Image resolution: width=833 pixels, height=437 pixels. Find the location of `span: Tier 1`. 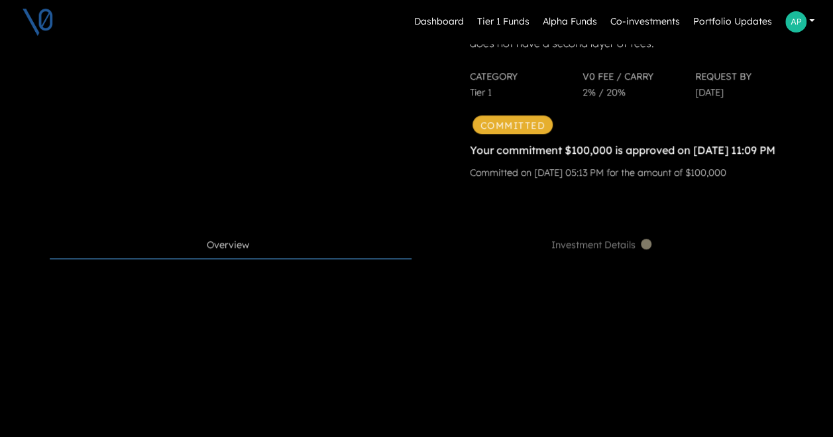

span: Tier 1 is located at coordinates (480, 92).